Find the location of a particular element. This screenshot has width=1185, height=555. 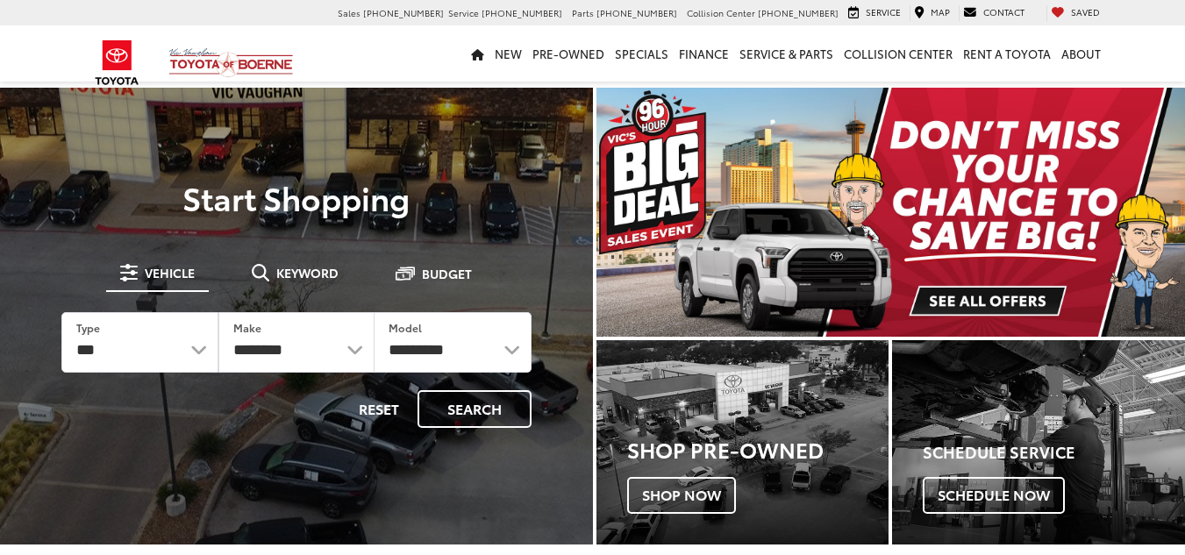

span: Shop Now is located at coordinates (681, 495).